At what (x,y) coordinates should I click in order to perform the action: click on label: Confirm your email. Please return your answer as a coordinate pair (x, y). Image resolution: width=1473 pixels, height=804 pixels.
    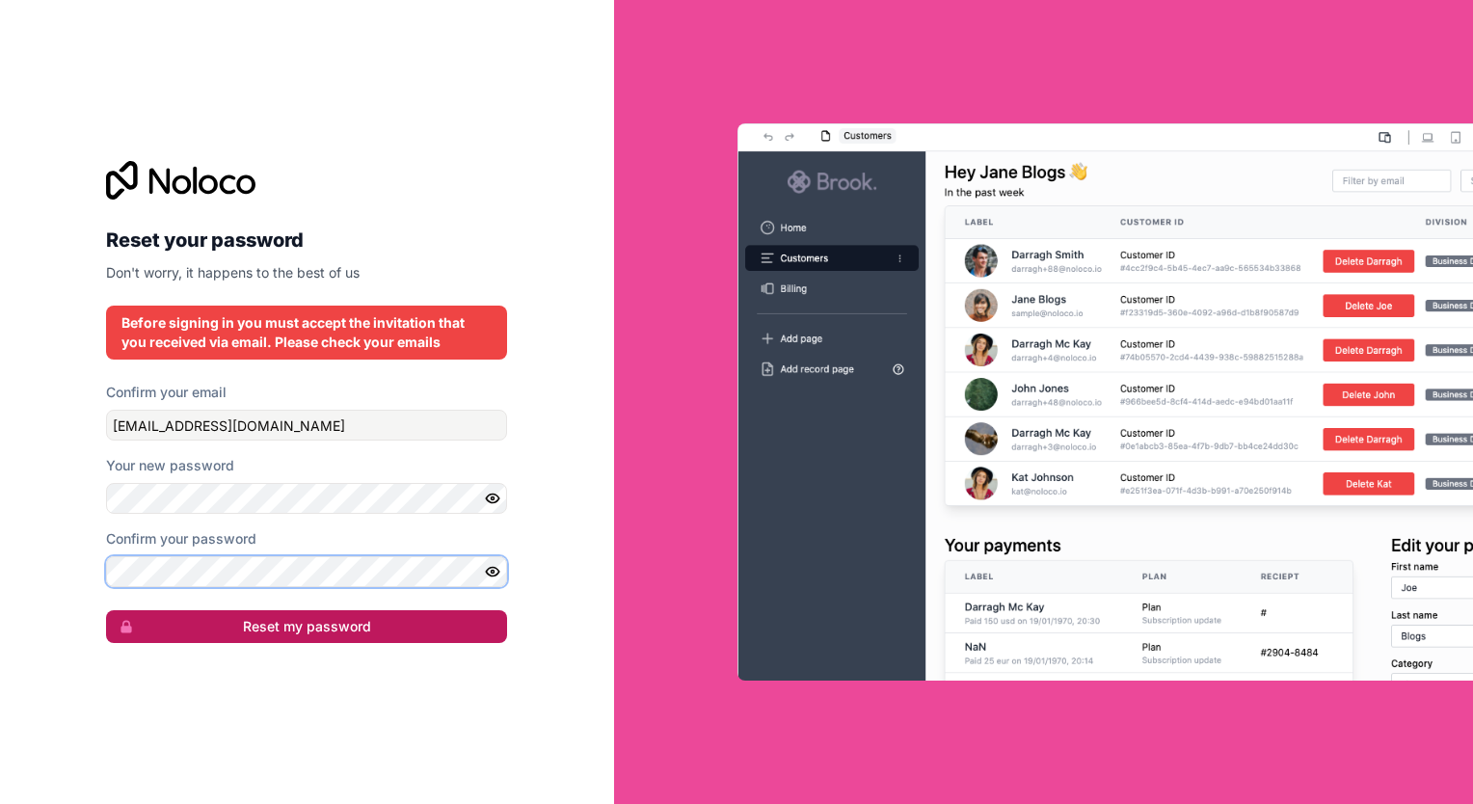
    Looking at the image, I should click on (166, 392).